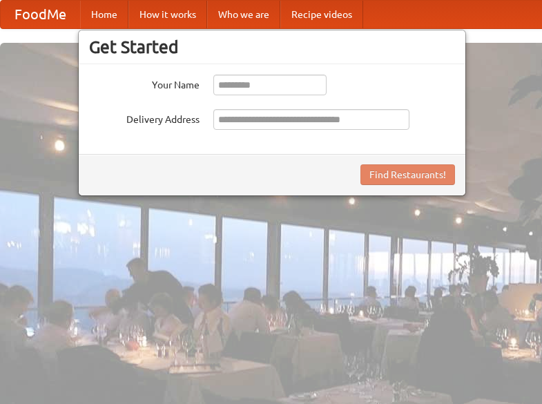 This screenshot has width=542, height=404. What do you see at coordinates (40, 15) in the screenshot?
I see `a: FoodMe` at bounding box center [40, 15].